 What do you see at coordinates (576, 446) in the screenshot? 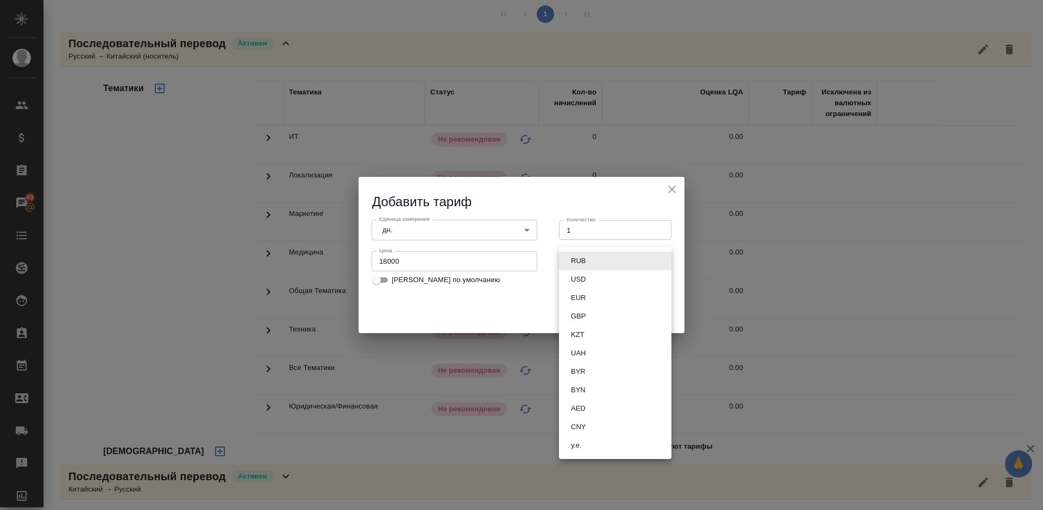
I see `button: у.е.` at bounding box center [576, 446].